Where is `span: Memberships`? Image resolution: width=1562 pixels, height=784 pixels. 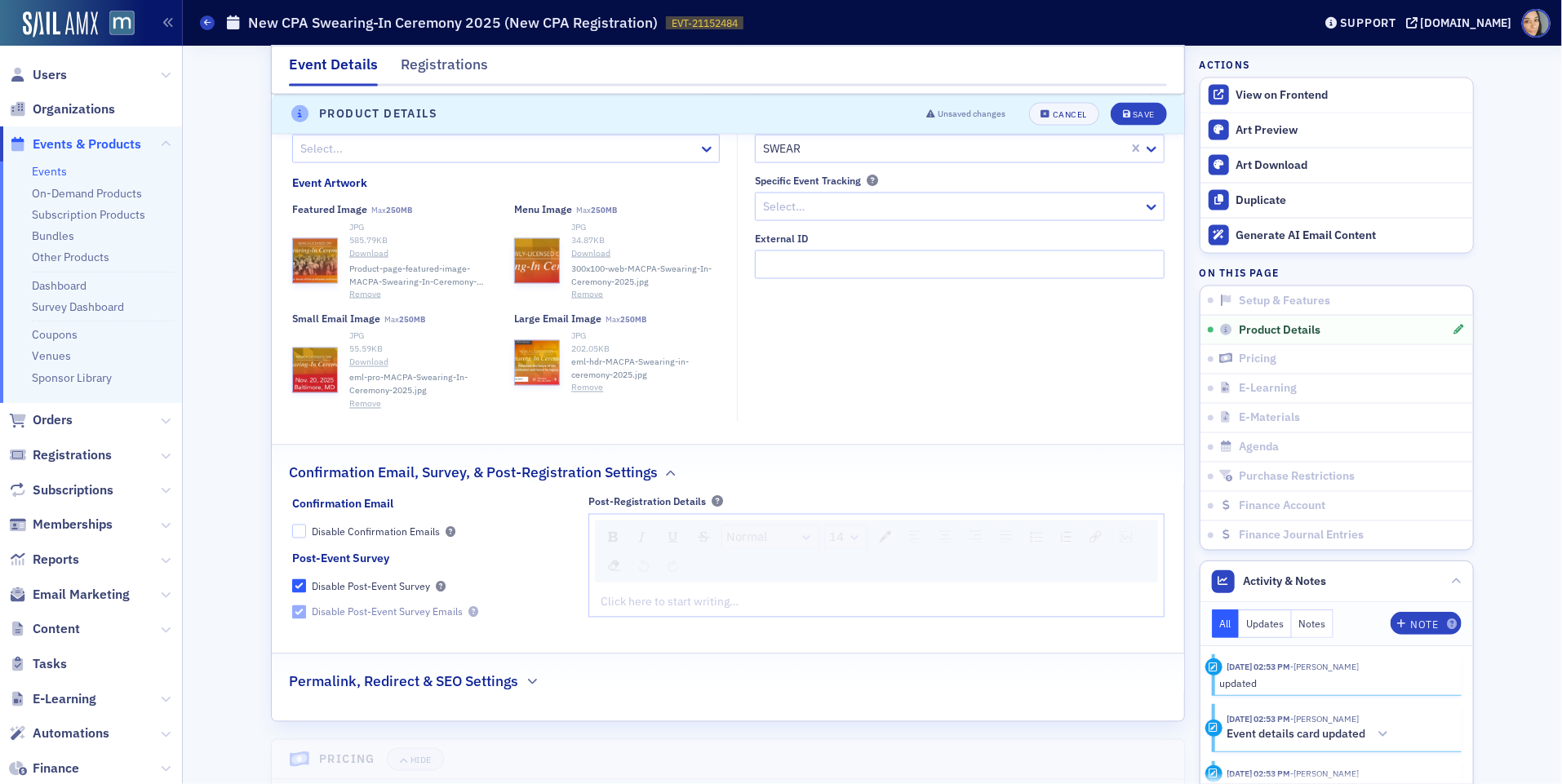 span: Memberships is located at coordinates (73, 524).